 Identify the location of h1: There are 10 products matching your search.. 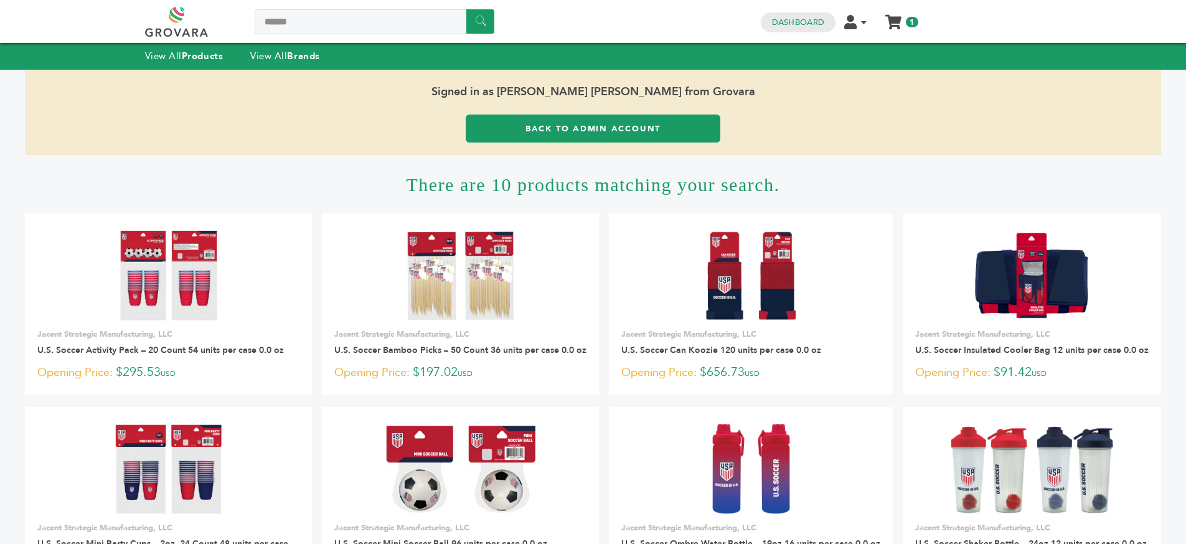
(593, 184).